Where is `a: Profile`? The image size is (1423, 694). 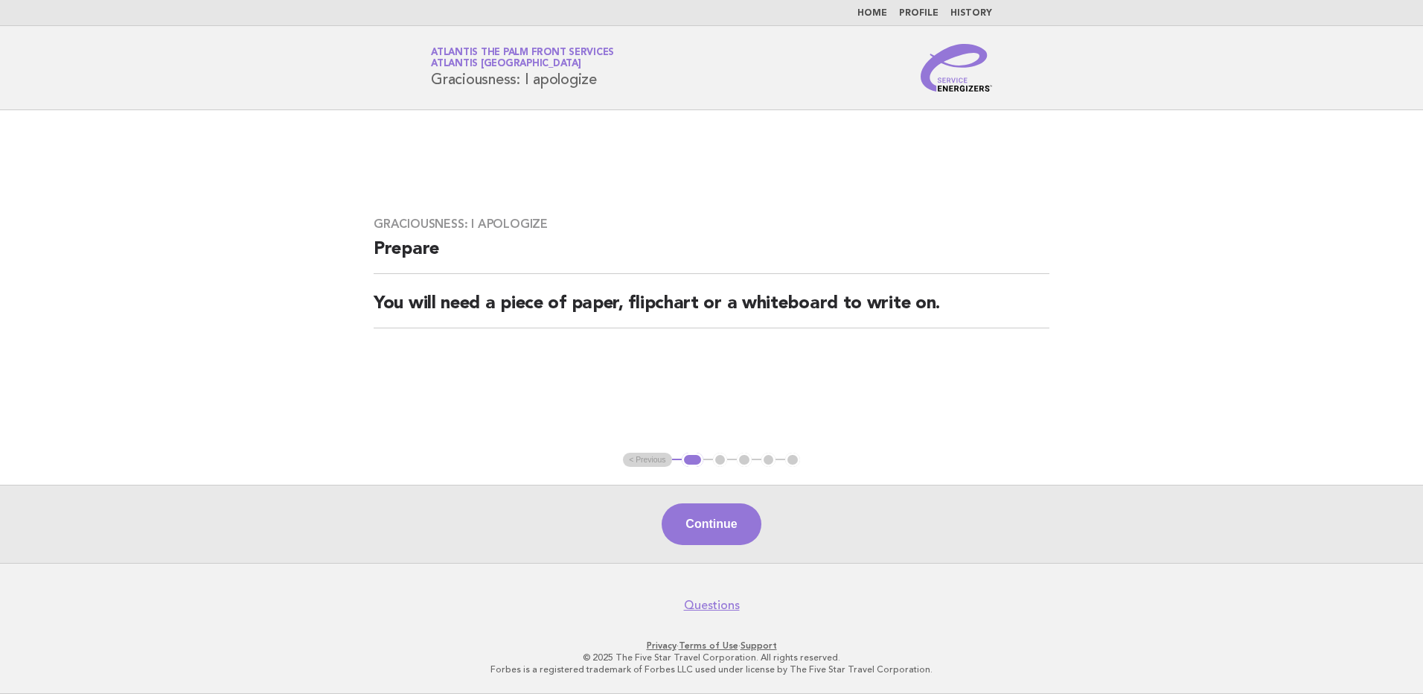
a: Profile is located at coordinates (919, 13).